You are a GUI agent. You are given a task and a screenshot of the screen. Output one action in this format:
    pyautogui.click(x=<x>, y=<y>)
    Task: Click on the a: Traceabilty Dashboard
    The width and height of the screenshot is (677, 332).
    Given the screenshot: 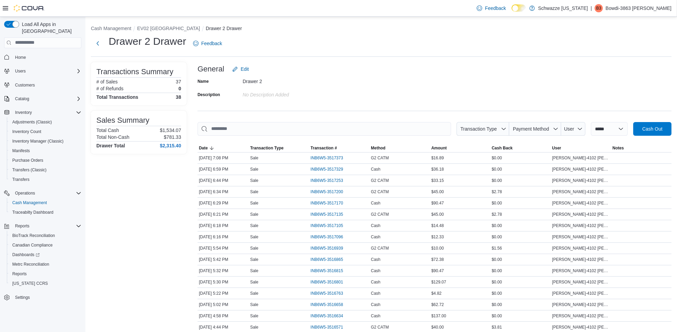 What is the action you would take?
    pyautogui.click(x=33, y=212)
    